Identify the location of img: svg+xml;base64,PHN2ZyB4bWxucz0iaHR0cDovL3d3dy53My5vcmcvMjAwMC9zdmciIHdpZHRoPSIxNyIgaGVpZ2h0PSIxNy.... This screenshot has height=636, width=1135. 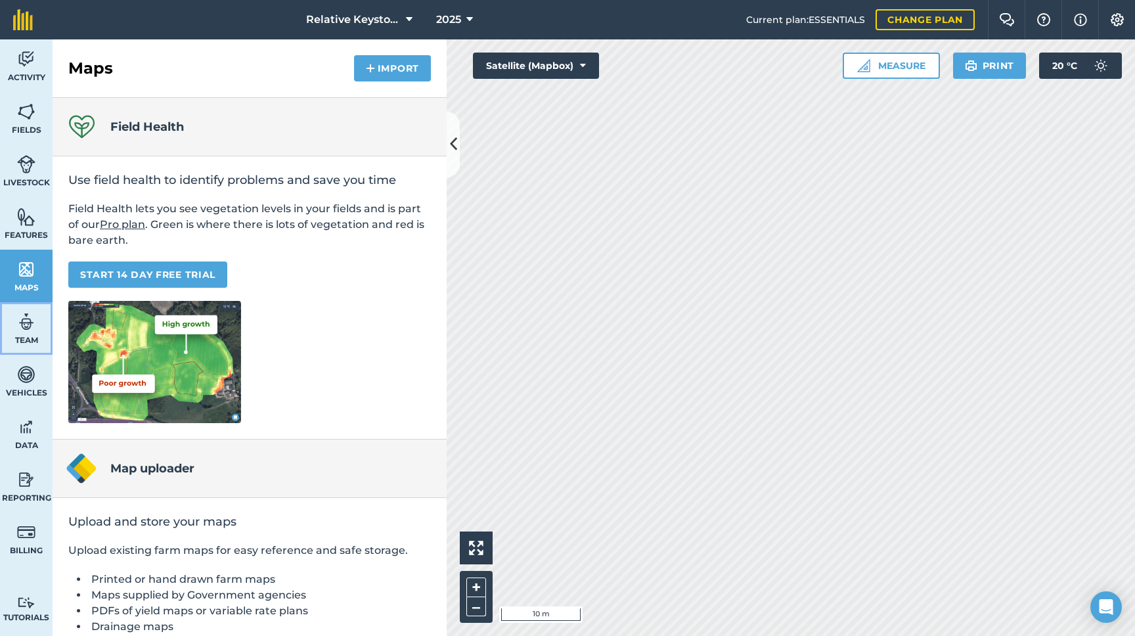
(1080, 20).